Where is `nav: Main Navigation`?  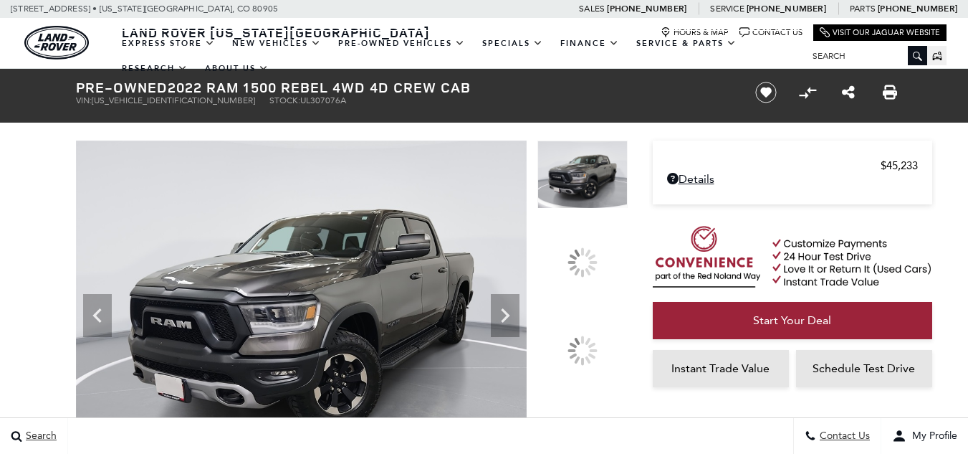 nav: Main Navigation is located at coordinates (457, 56).